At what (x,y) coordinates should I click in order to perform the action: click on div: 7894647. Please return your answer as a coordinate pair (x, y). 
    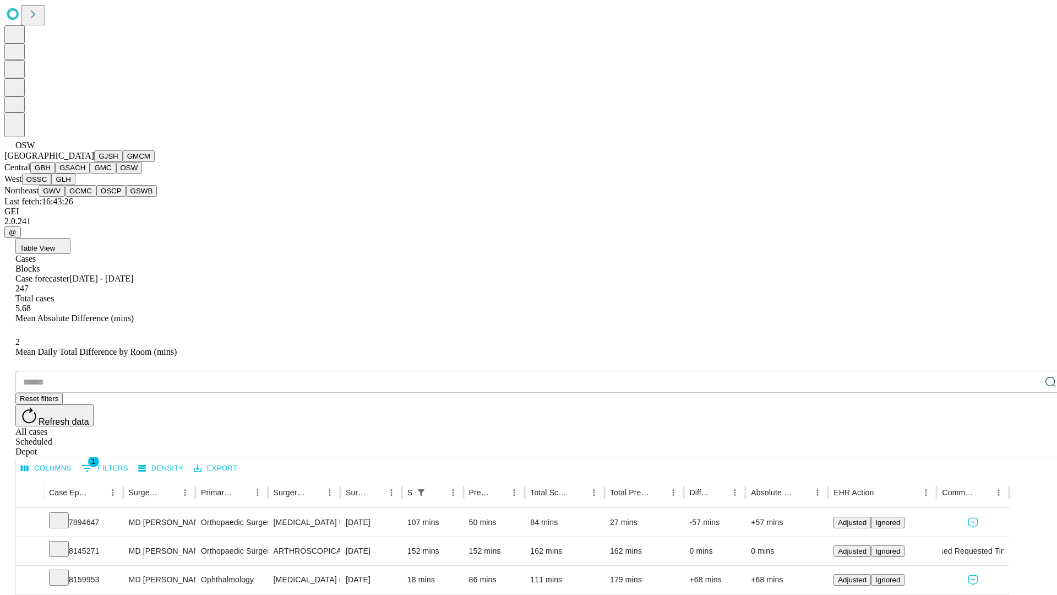
    Looking at the image, I should click on (83, 522).